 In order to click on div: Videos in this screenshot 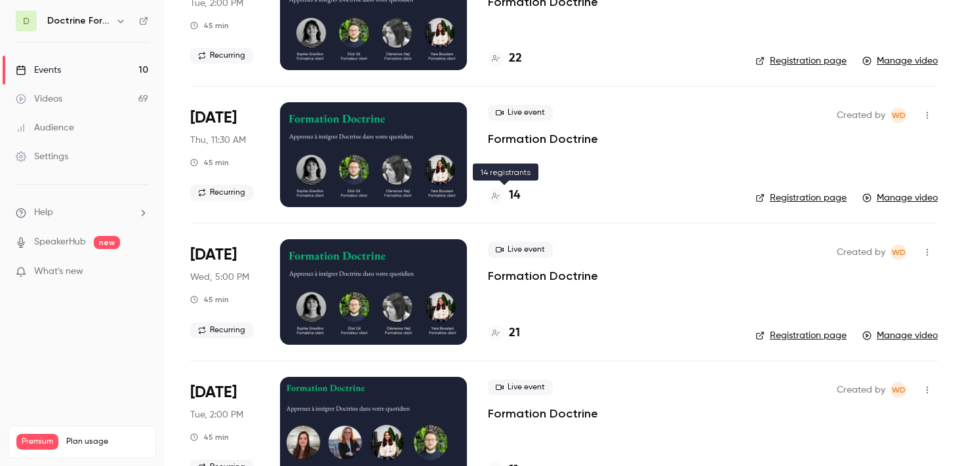, I will do `click(39, 99)`.